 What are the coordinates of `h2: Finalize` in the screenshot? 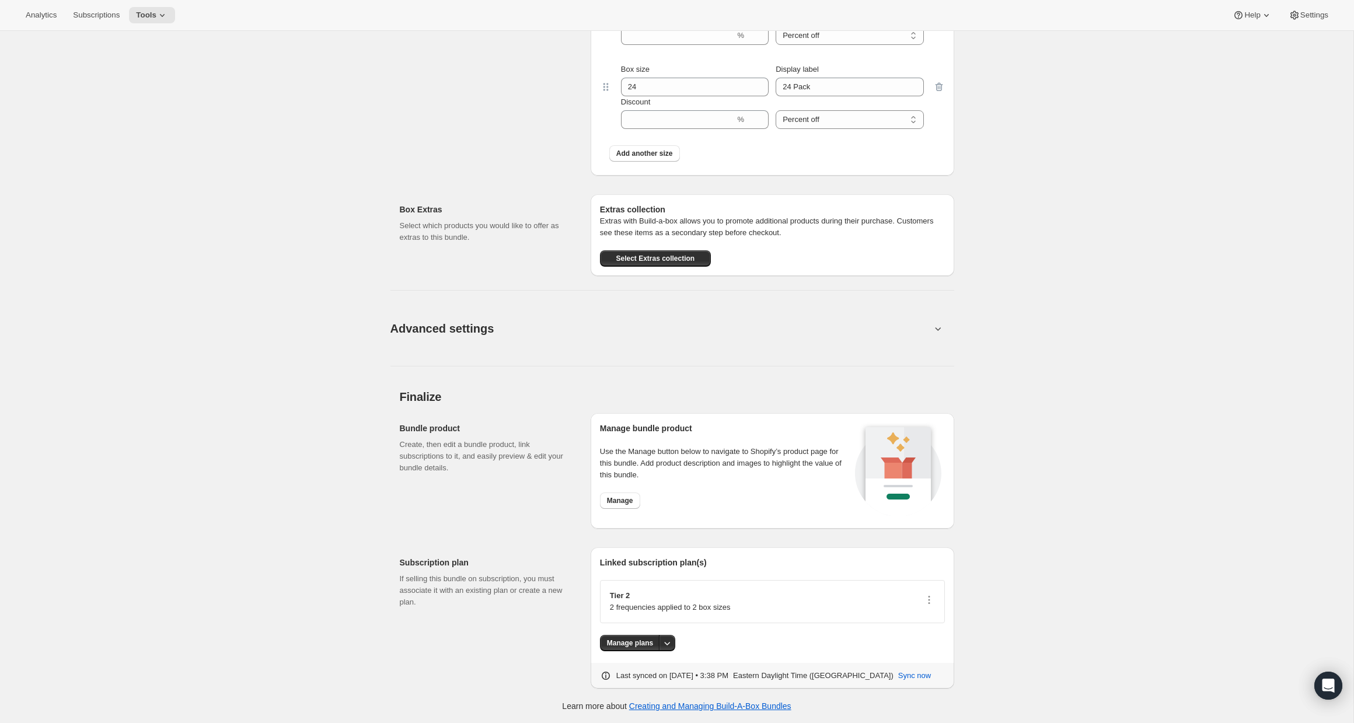 It's located at (677, 397).